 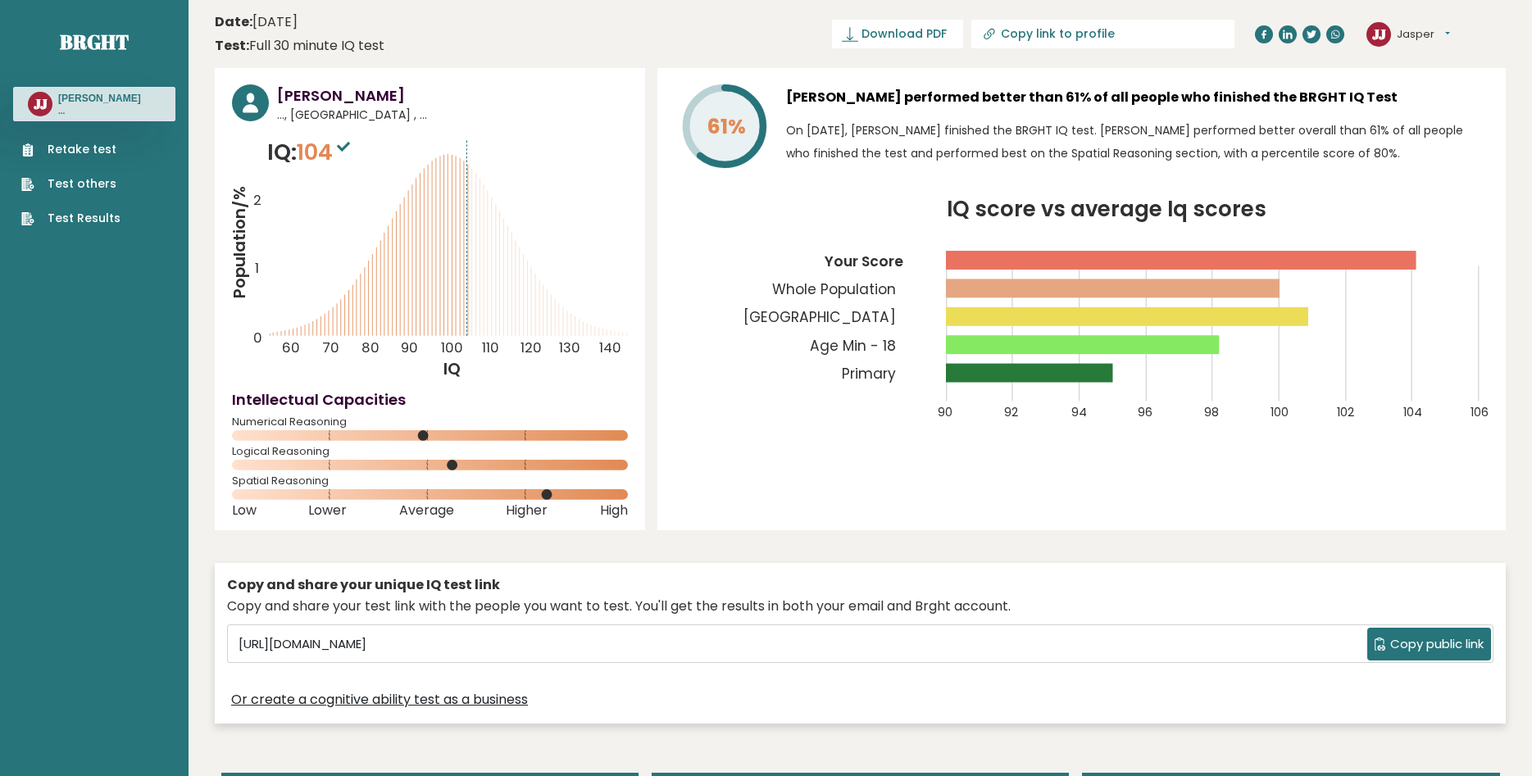 I want to click on tspan: Population/%, so click(x=239, y=242).